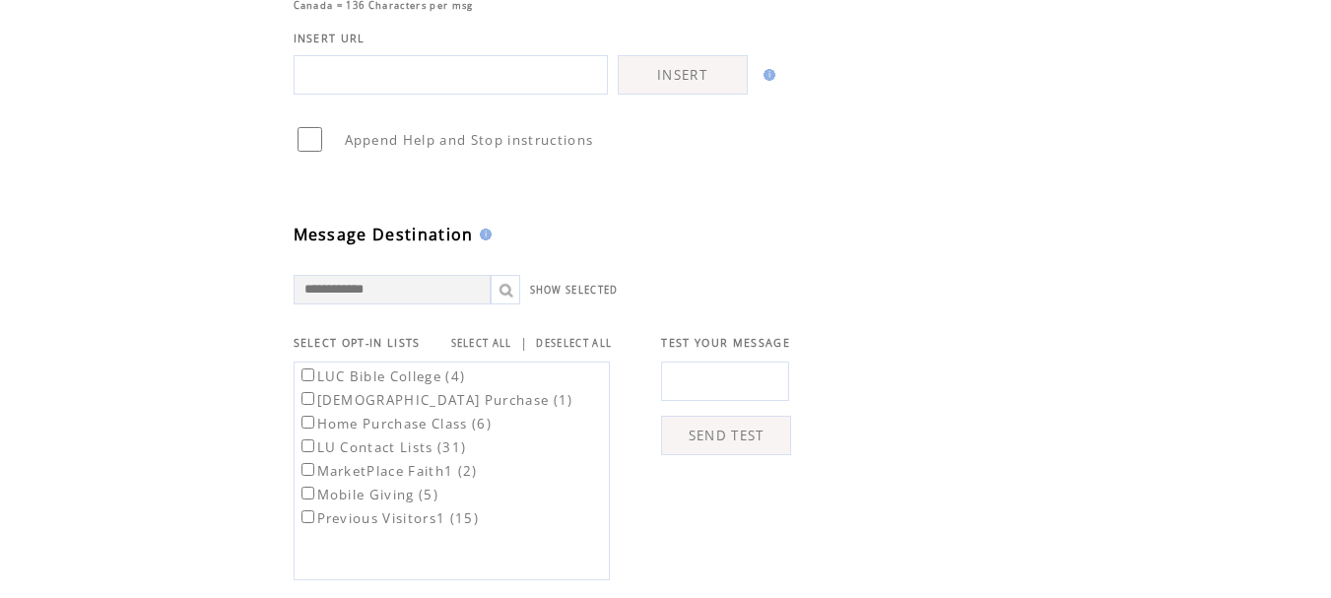 The height and width of the screenshot is (598, 1331). What do you see at coordinates (726, 436) in the screenshot?
I see `a: SEND TEST` at bounding box center [726, 436].